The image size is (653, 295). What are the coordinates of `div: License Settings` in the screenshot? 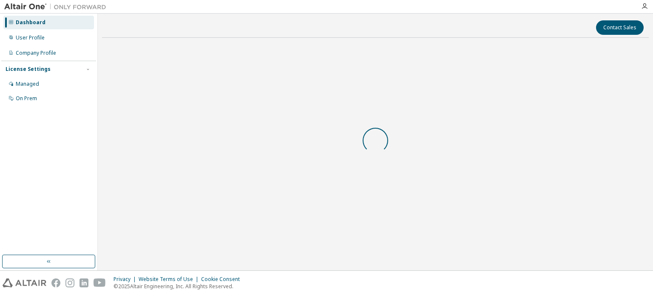 It's located at (28, 69).